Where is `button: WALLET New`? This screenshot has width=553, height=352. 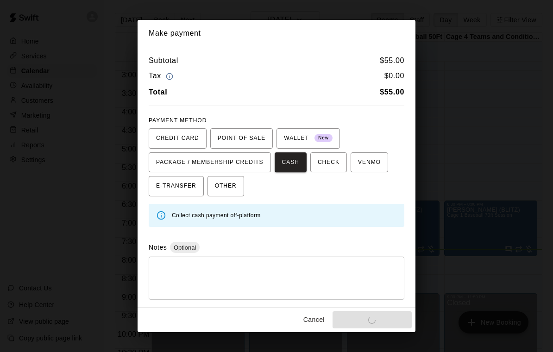 button: WALLET New is located at coordinates (308, 138).